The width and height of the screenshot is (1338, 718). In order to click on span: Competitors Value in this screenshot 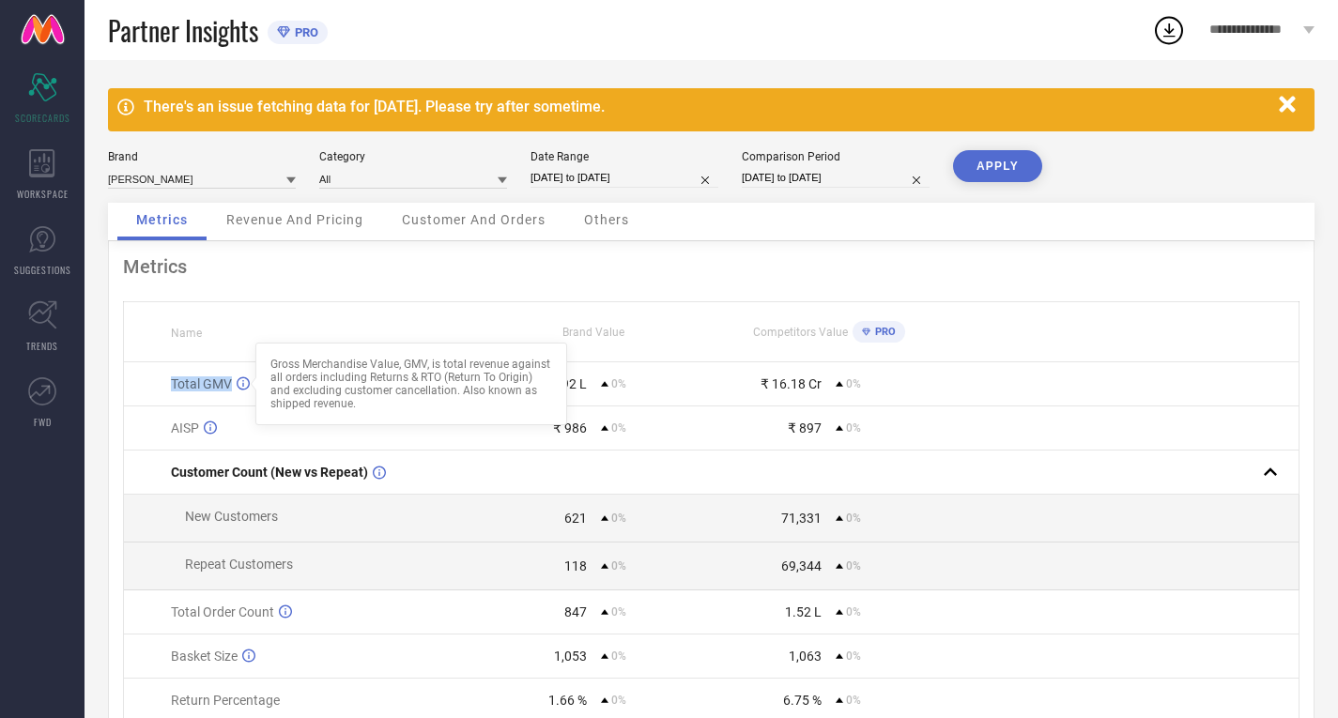, I will do `click(800, 332)`.